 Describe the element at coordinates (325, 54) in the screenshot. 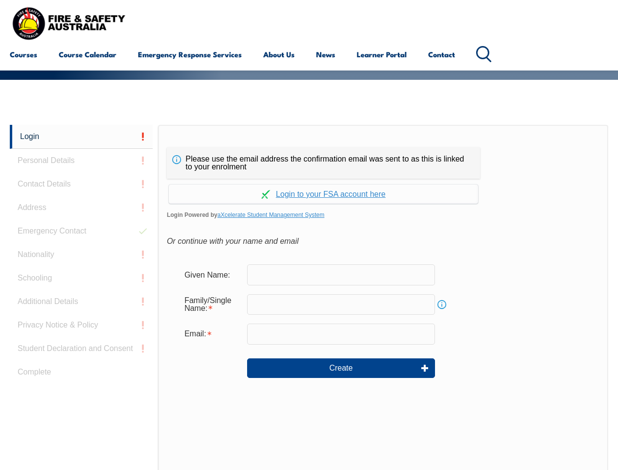

I see `a: News` at that location.